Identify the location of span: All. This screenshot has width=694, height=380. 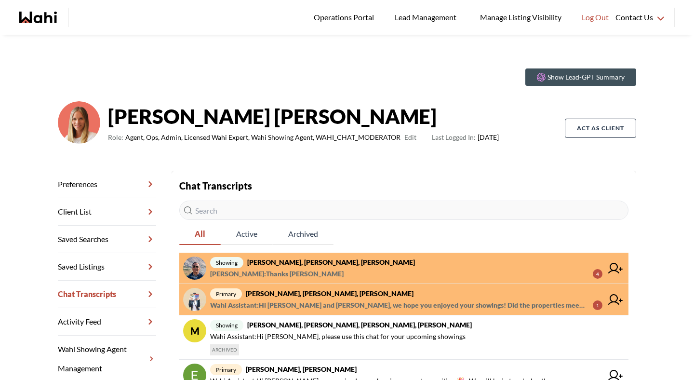
(200, 234).